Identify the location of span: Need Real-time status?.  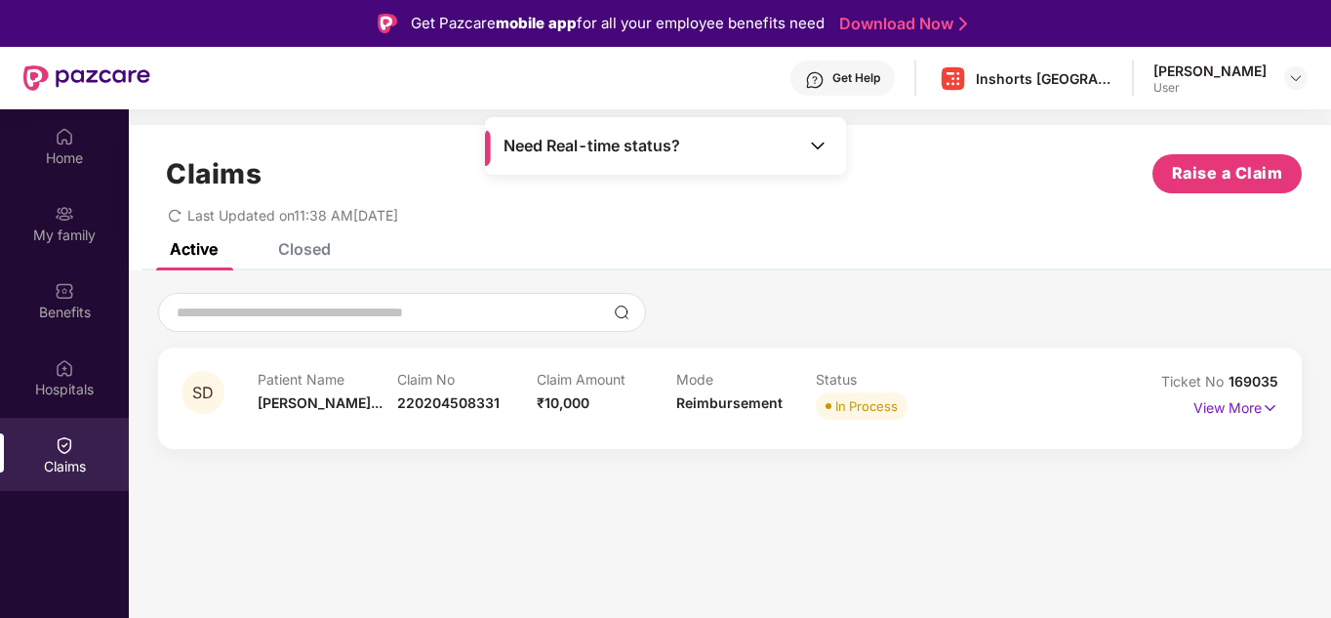
(591, 145).